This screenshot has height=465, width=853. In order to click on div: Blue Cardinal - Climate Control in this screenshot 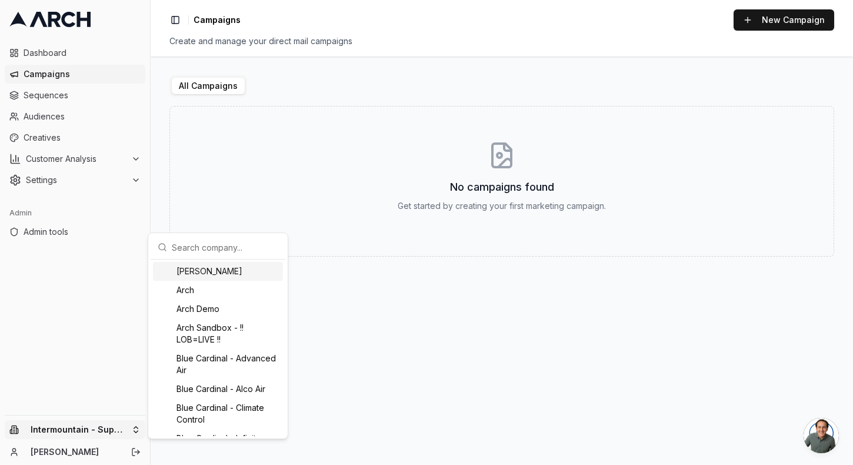, I will do `click(218, 414)`.